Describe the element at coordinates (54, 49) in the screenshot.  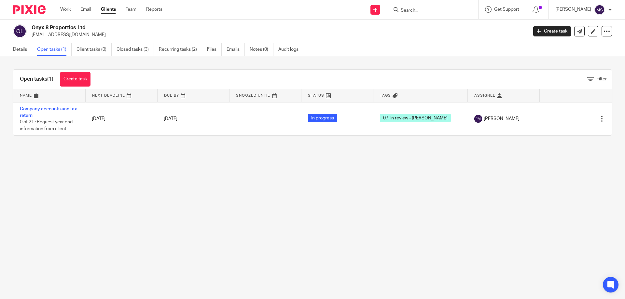
I see `a: Open tasks (1)` at that location.